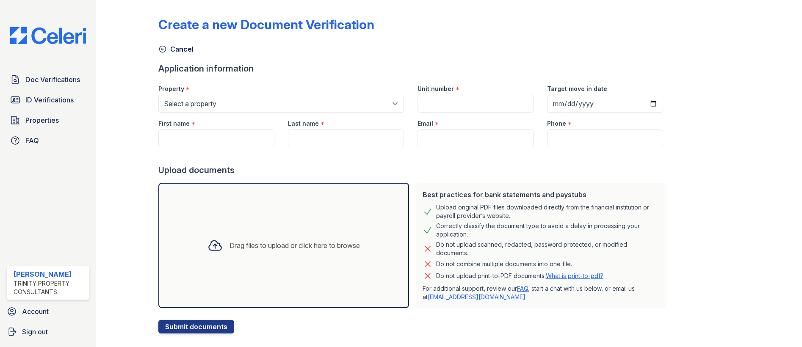 Image resolution: width=802 pixels, height=347 pixels. What do you see at coordinates (557, 124) in the screenshot?
I see `label: Phone` at bounding box center [557, 124].